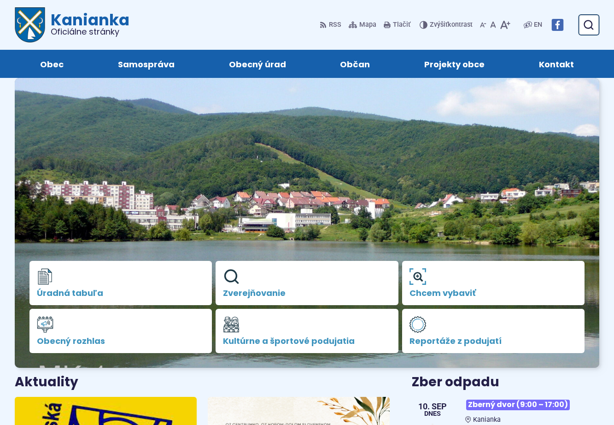  Describe the element at coordinates (121, 341) in the screenshot. I see `span: Obecný rozhlas` at that location.